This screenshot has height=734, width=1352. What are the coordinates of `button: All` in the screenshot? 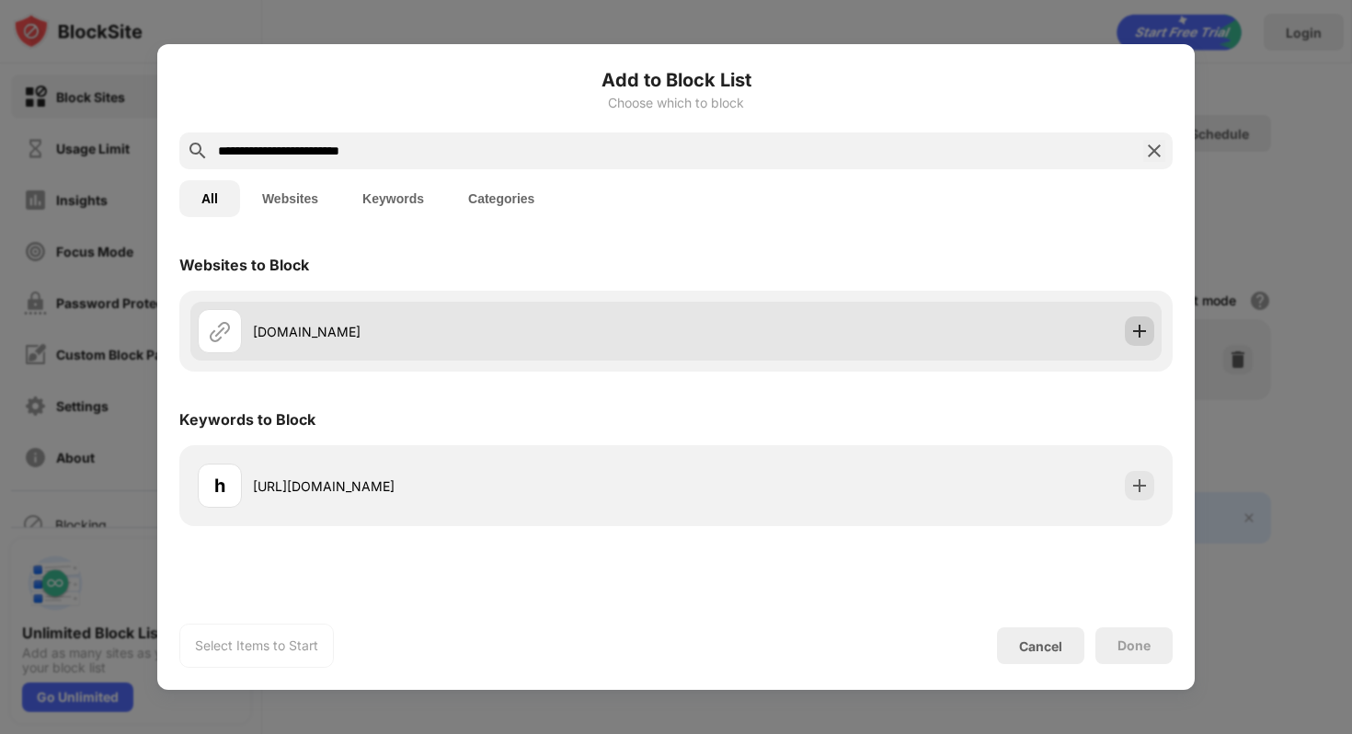 It's located at (210, 199).